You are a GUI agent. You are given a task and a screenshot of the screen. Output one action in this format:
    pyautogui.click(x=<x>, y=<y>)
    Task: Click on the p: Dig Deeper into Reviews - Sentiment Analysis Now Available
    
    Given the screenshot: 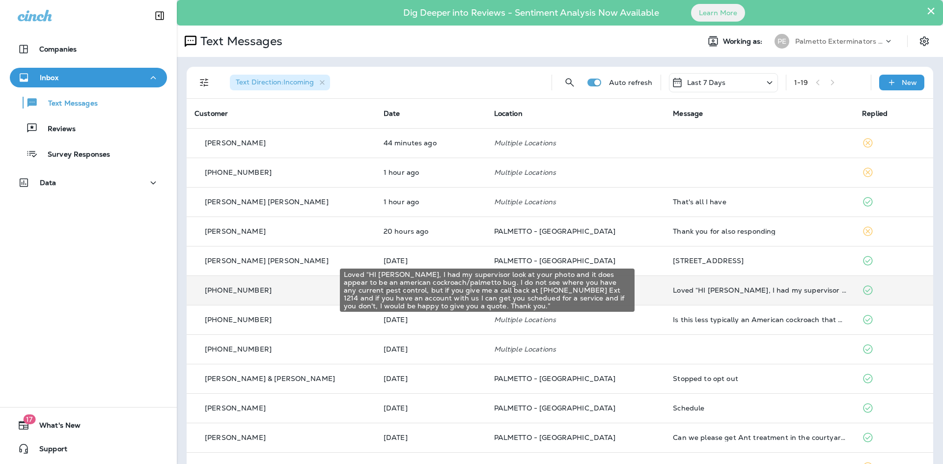 What is the action you would take?
    pyautogui.click(x=531, y=13)
    